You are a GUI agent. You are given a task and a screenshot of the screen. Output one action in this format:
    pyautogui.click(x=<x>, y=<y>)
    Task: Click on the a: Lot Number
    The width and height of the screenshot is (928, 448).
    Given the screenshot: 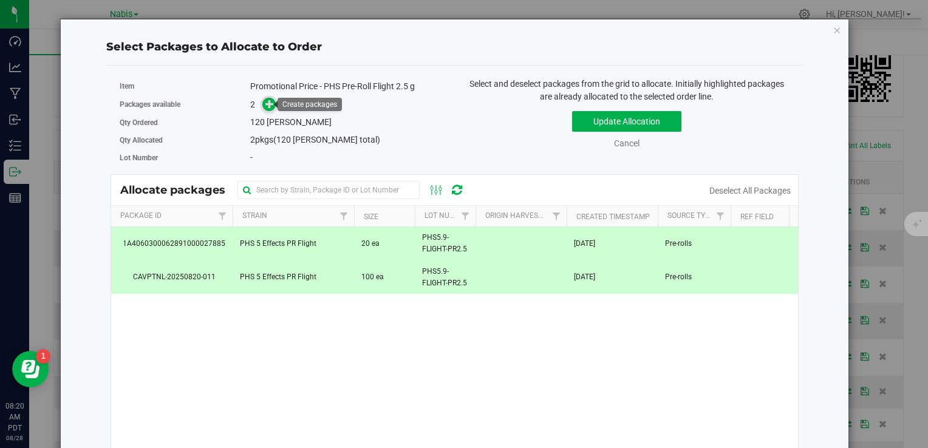 What is the action you would take?
    pyautogui.click(x=446, y=216)
    